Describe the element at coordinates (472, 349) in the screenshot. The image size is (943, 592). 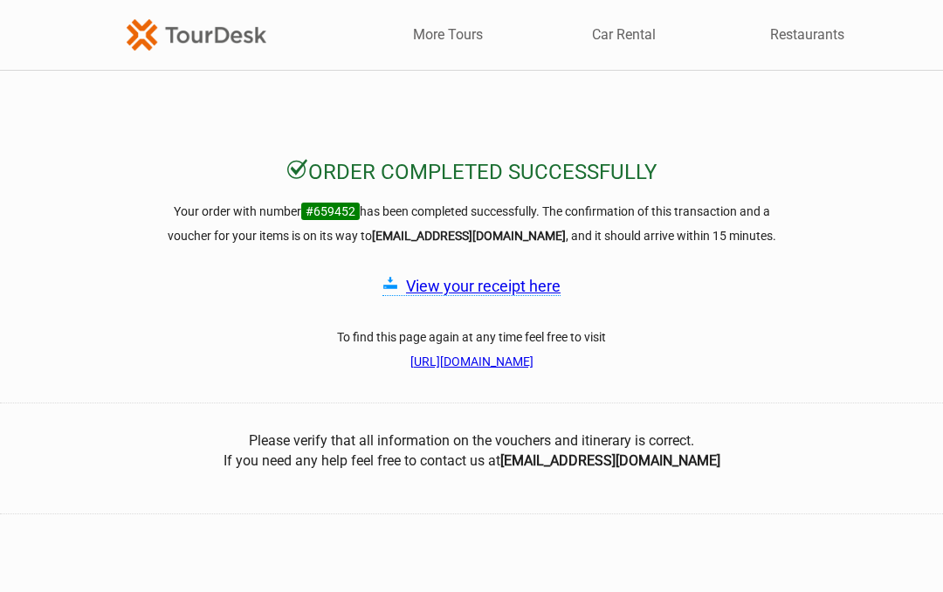
I see `h3: To find this page again at any time feel free to visit` at that location.